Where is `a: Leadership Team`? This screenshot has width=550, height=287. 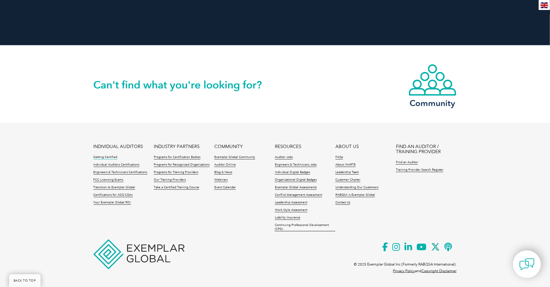 a: Leadership Team is located at coordinates (347, 173).